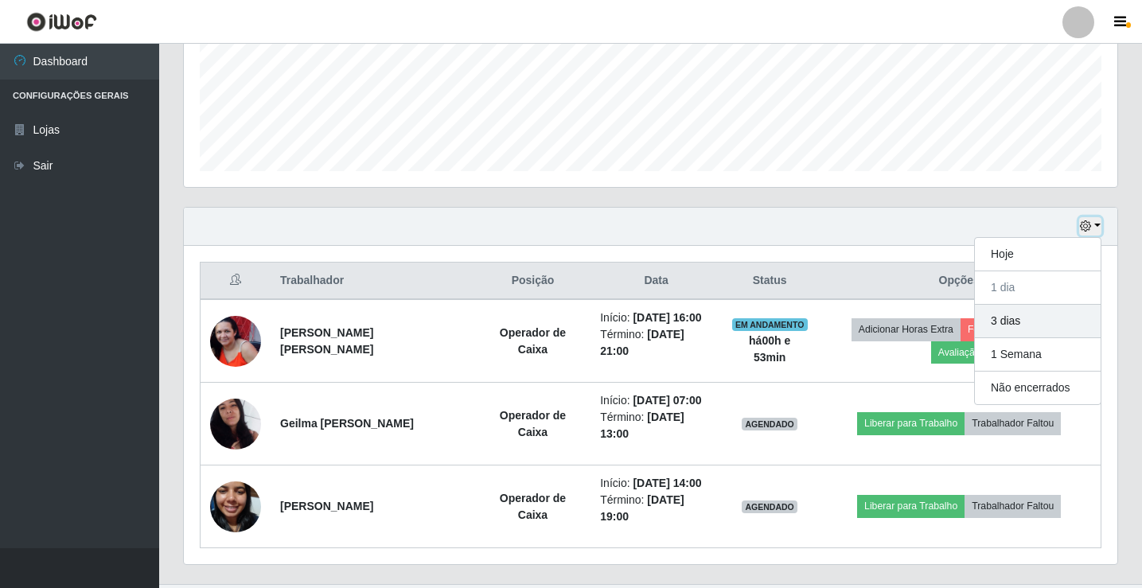 The height and width of the screenshot is (588, 1142). What do you see at coordinates (236, 507) in the screenshot?
I see `img: 1735855062052.jpeg` at bounding box center [236, 507].